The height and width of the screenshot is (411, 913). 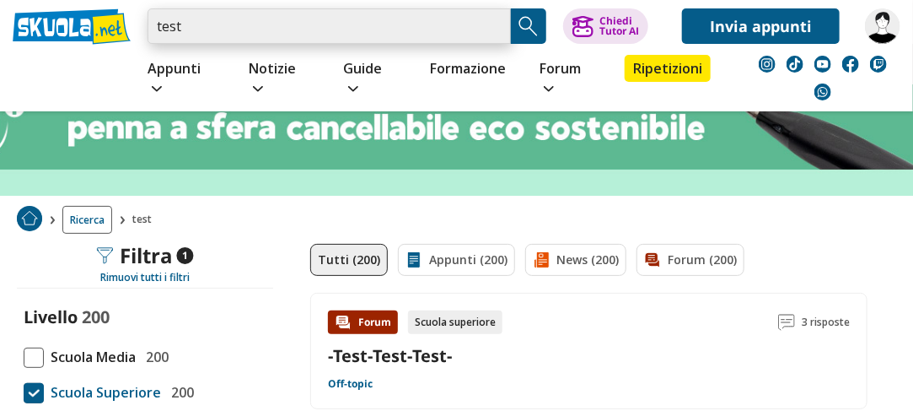 I want to click on input: Cerca appunti, riassunti o versioni, so click(x=329, y=26).